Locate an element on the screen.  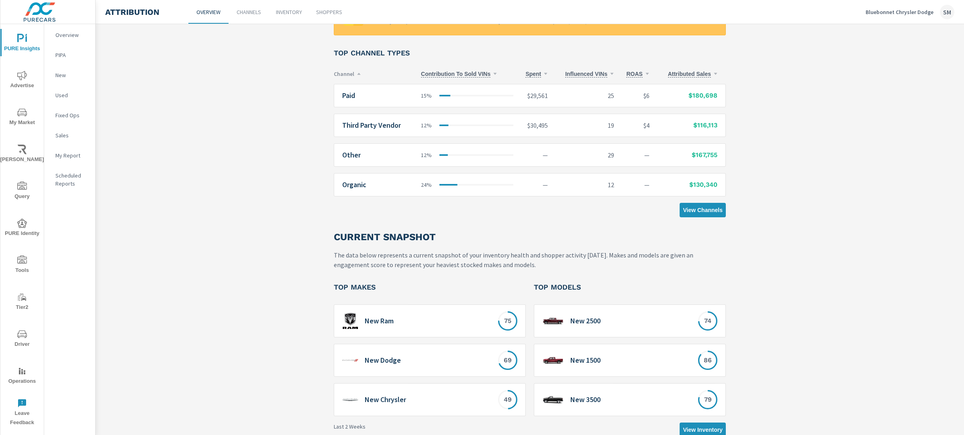
h6: $167,755 is located at coordinates (687, 155).